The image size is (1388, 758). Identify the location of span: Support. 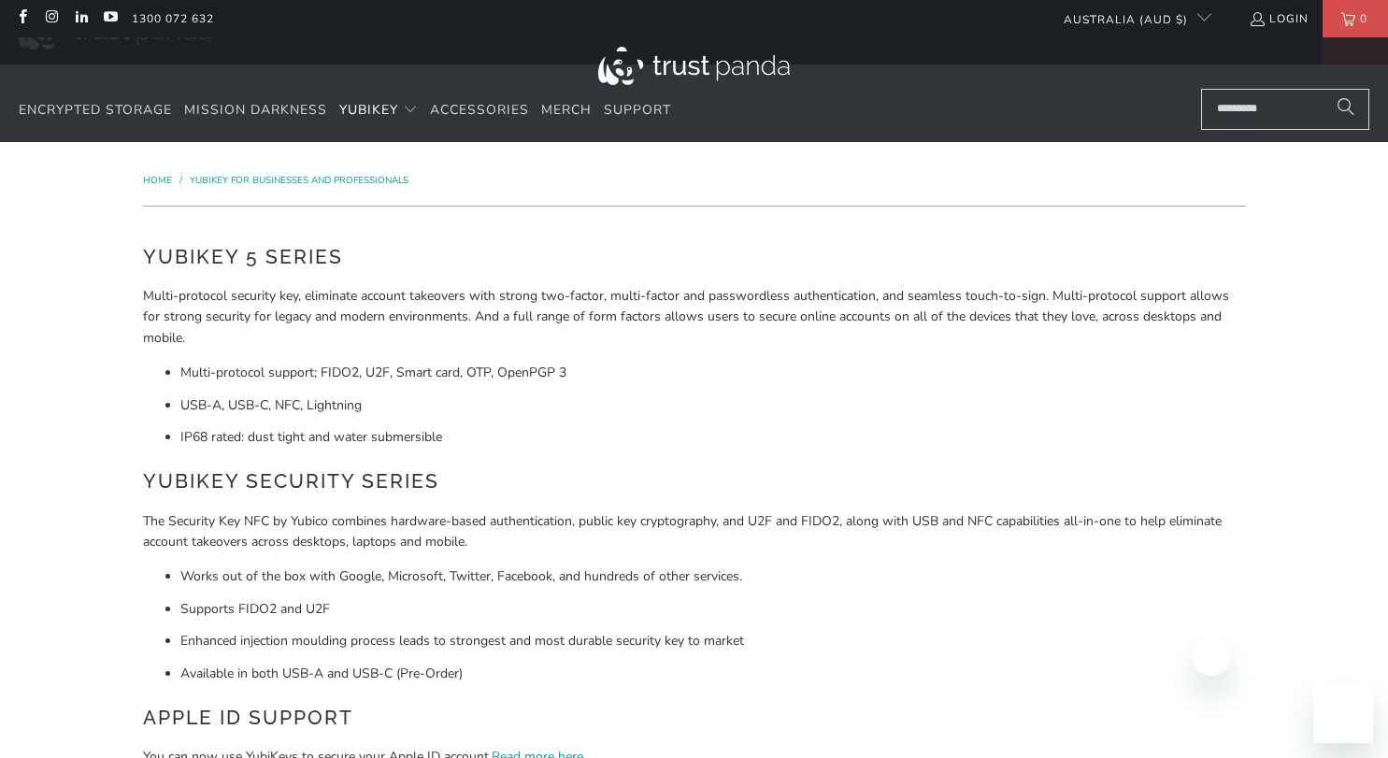
(637, 109).